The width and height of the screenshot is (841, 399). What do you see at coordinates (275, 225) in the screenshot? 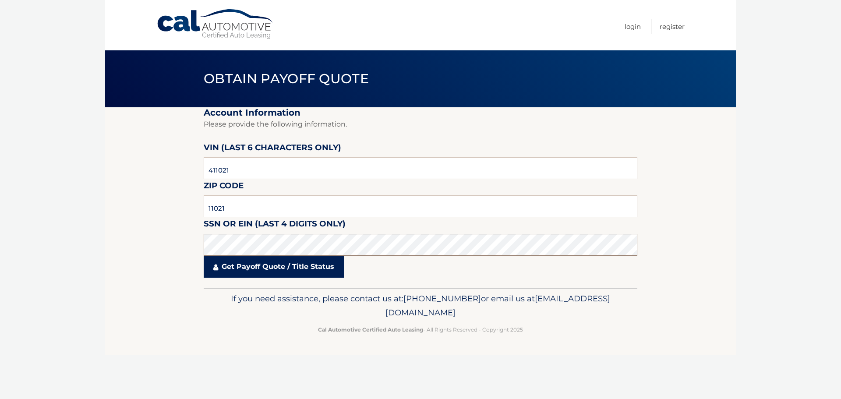
I see `label: SSN or EIN (last 4 digits only)` at bounding box center [275, 225].